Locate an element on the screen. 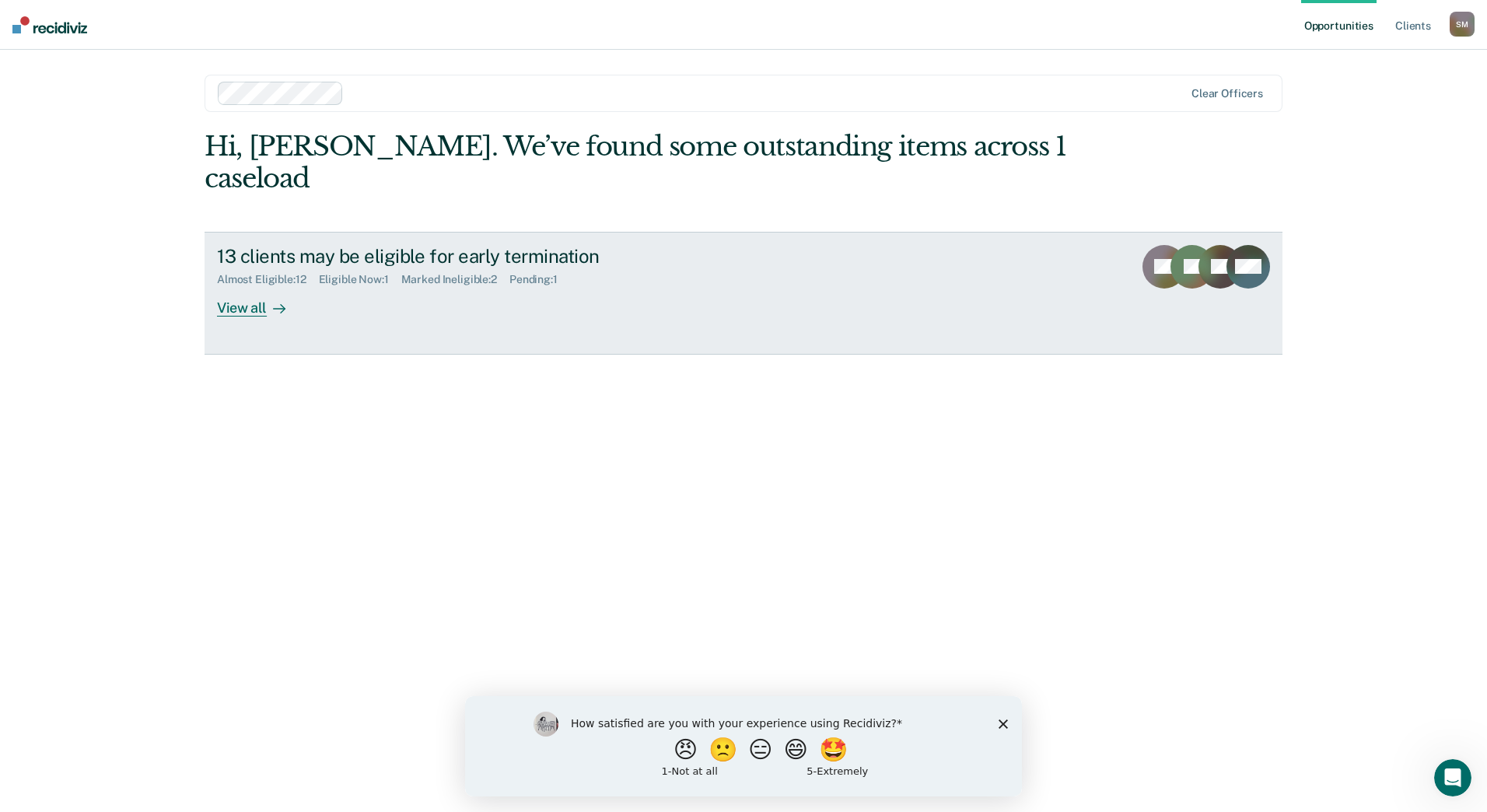 The width and height of the screenshot is (1487, 812). button: 5 is located at coordinates (370, 53).